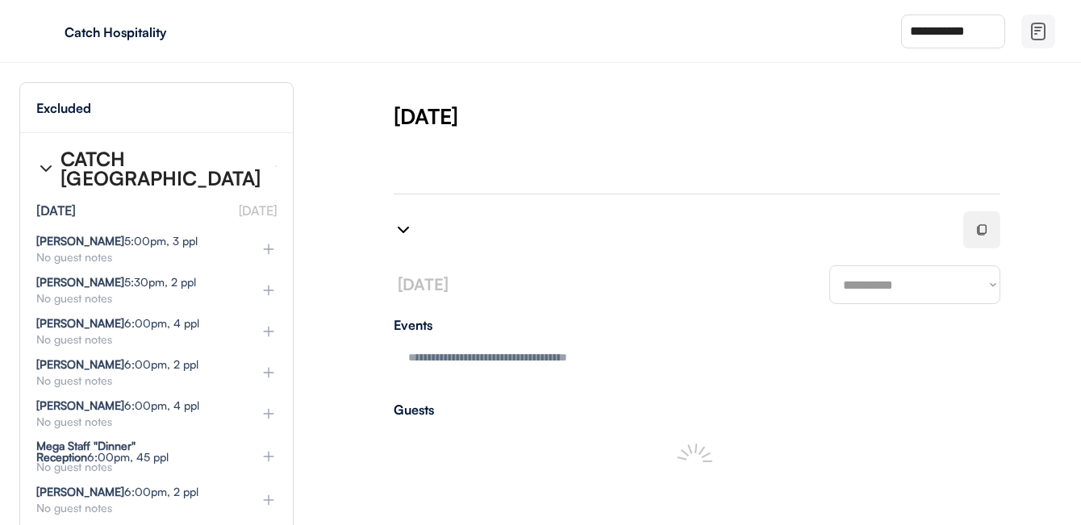 The width and height of the screenshot is (1081, 525). I want to click on div: 5:00pm, 3 ppl, so click(117, 241).